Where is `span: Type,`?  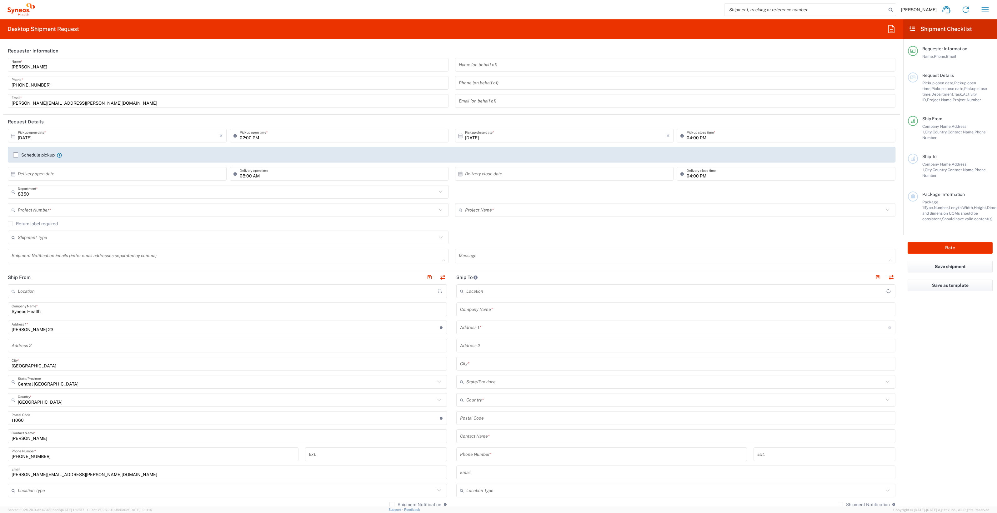 span: Type, is located at coordinates (929, 208).